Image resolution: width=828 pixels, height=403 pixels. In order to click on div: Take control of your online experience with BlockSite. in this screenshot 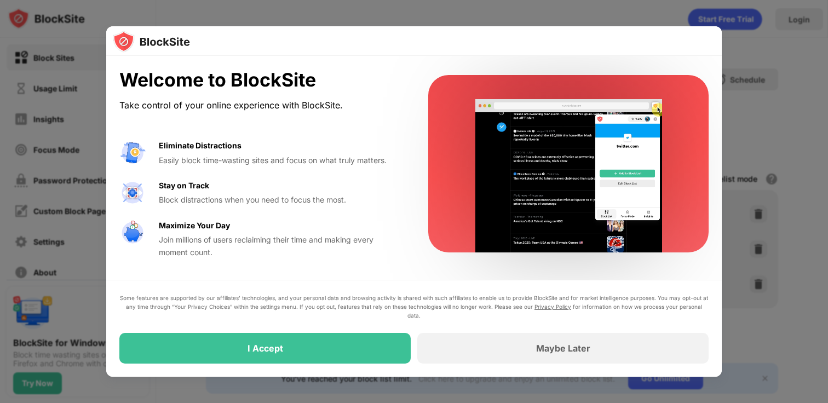, I will do `click(261, 105)`.